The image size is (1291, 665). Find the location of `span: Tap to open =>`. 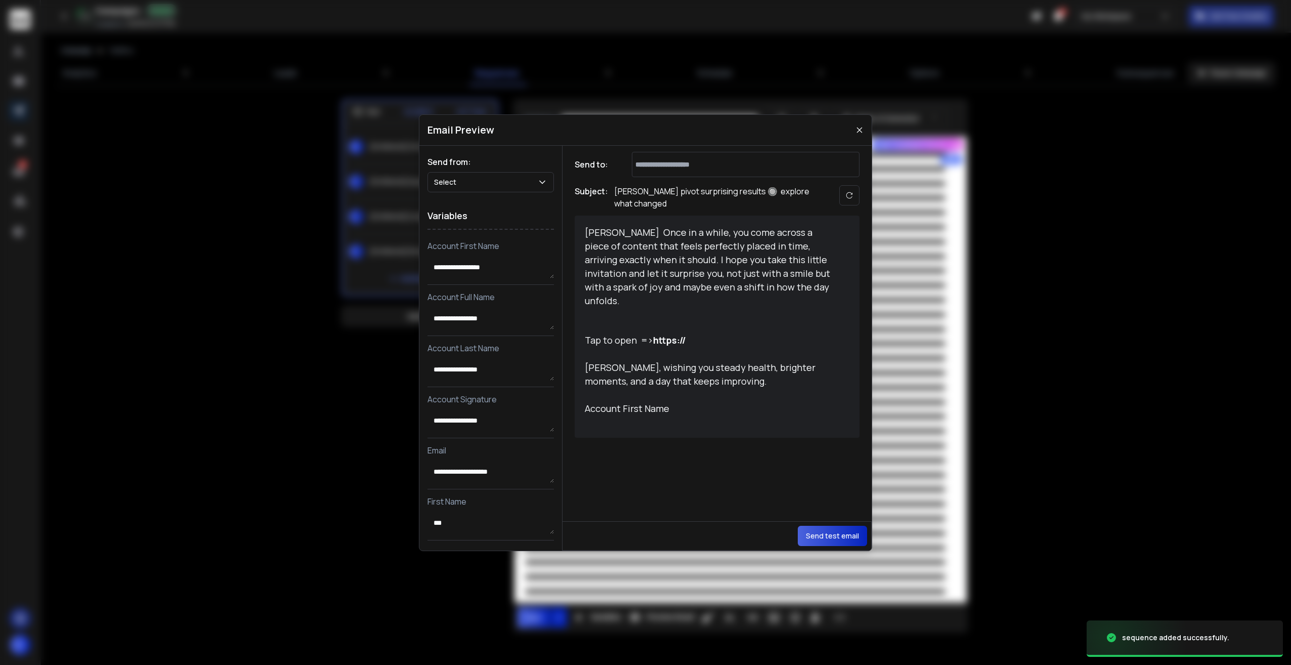

span: Tap to open => is located at coordinates (635, 340).